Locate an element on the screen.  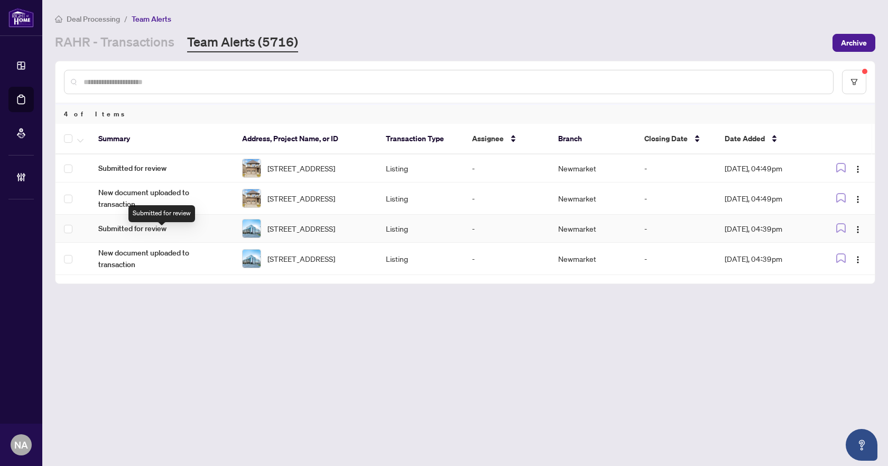
button: Archive is located at coordinates (854, 43).